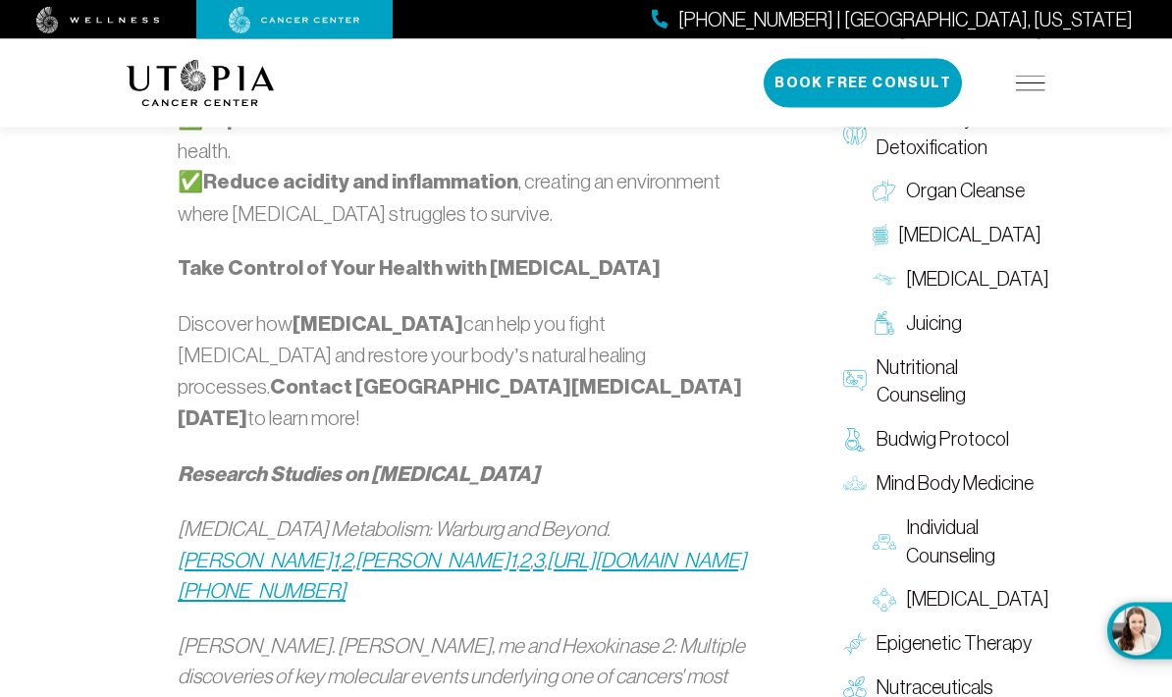 The image size is (1172, 697). Describe the element at coordinates (855, 485) in the screenshot. I see `img: Mind Body Medicine` at that location.